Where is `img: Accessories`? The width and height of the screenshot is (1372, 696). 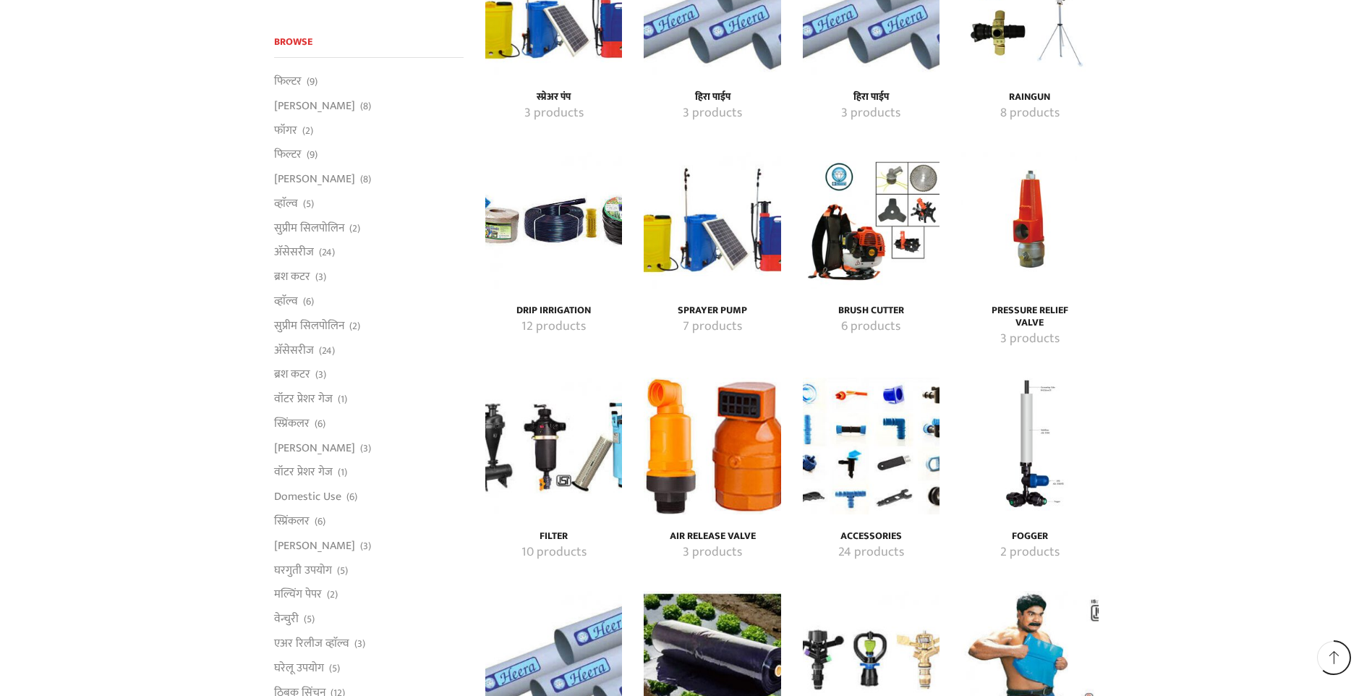 img: Accessories is located at coordinates (871, 445).